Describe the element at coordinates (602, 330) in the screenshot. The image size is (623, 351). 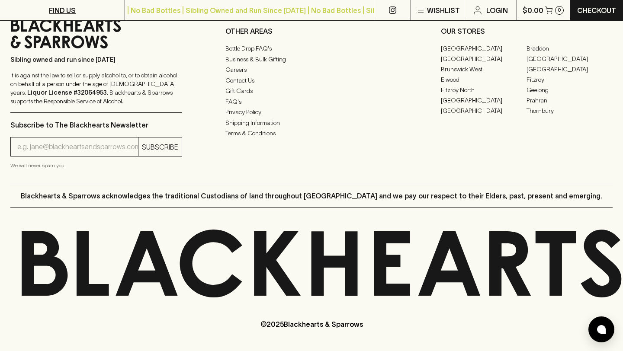
I see `img: bubble-icon` at that location.